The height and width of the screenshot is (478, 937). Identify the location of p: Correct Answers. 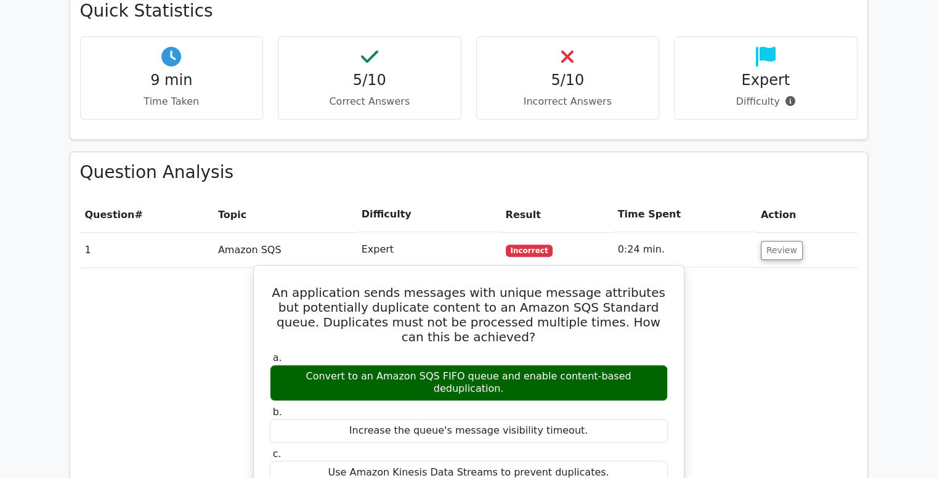
(370, 102).